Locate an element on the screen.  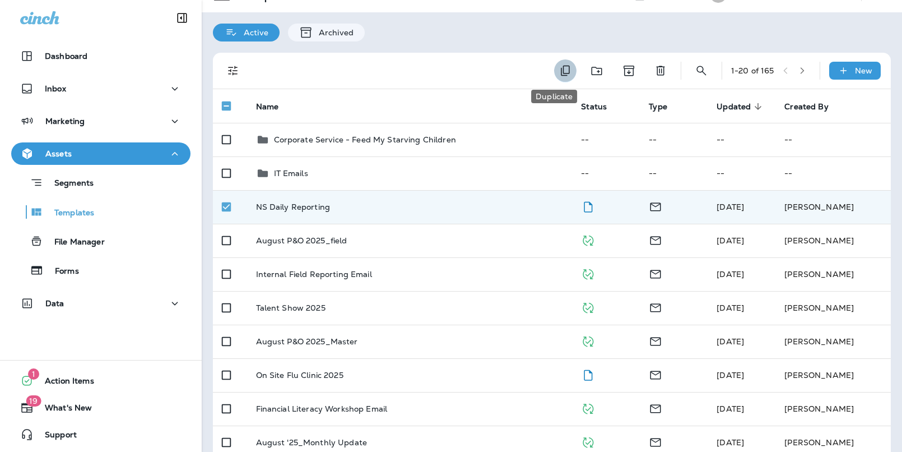
div: 1 - 20 of 165 is located at coordinates (753, 71).